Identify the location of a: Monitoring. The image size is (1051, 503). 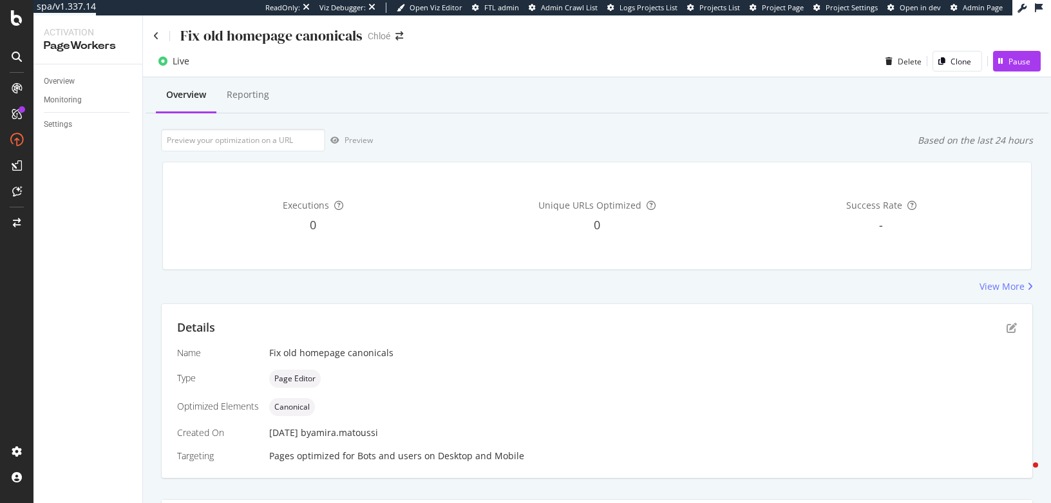
(88, 100).